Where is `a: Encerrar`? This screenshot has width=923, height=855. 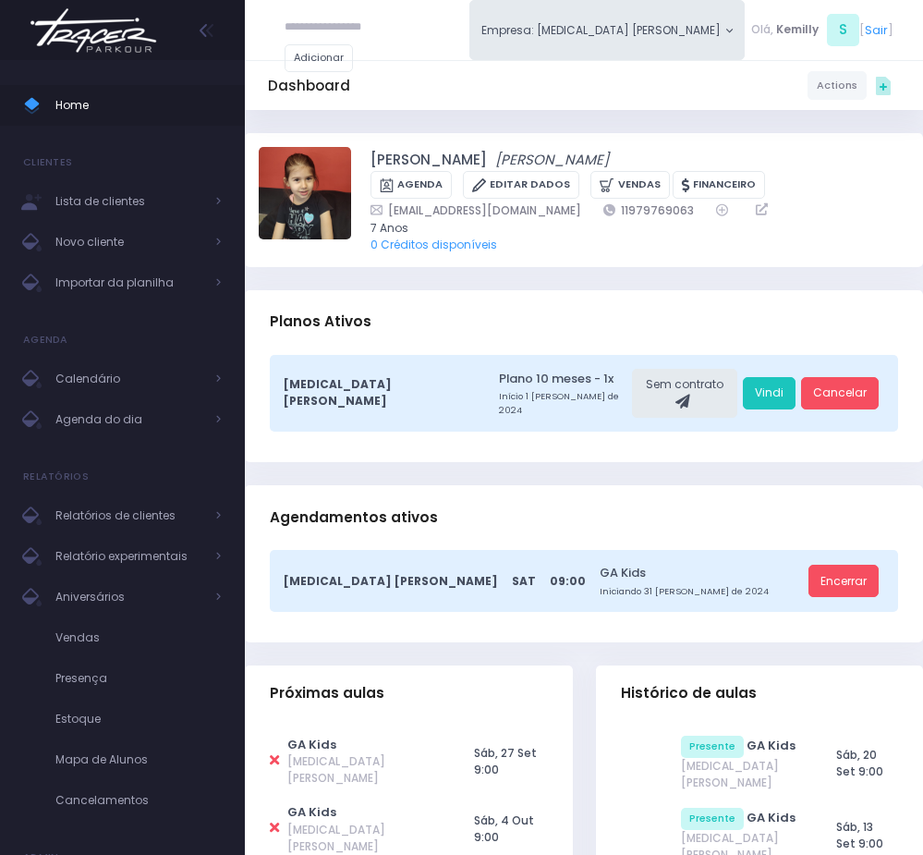
a: Encerrar is located at coordinates (844, 581).